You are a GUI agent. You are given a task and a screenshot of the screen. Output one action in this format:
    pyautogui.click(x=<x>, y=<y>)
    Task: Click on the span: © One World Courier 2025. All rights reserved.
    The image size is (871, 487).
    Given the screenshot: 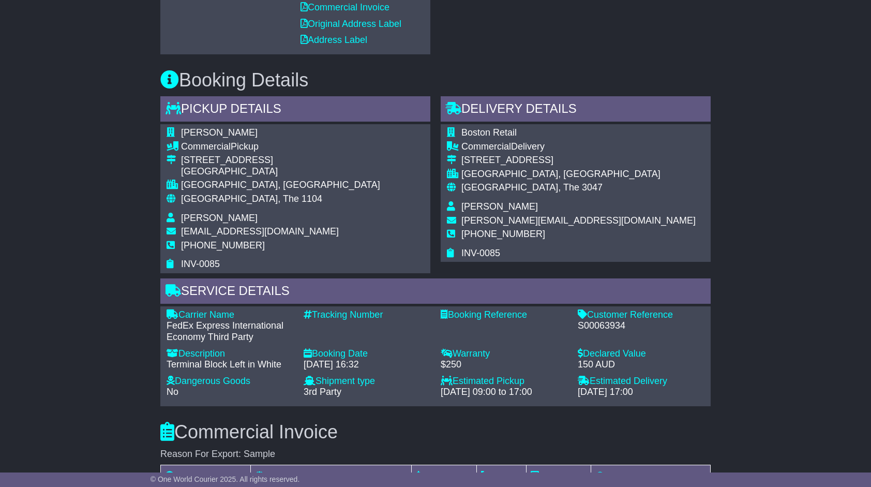 What is the action you would take?
    pyautogui.click(x=225, y=479)
    